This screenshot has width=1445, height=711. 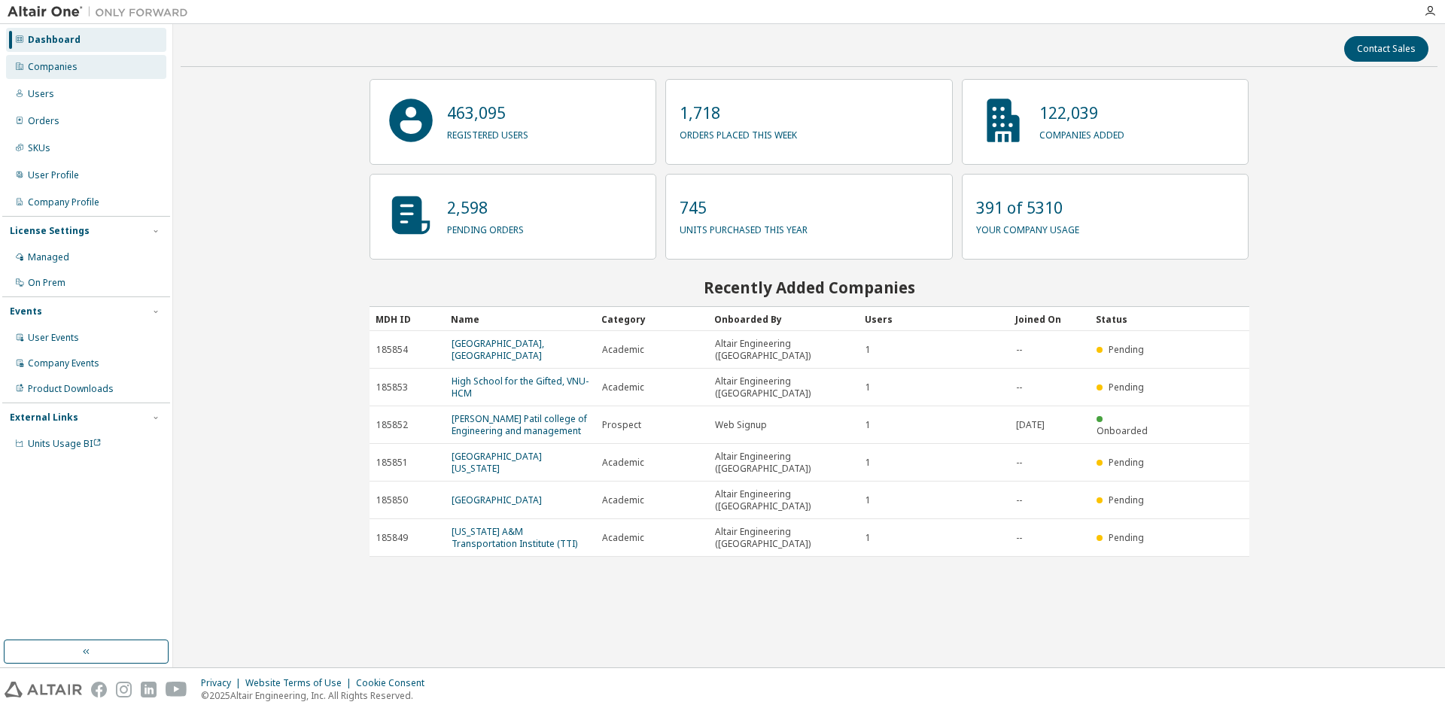 I want to click on div: User Events, so click(x=53, y=338).